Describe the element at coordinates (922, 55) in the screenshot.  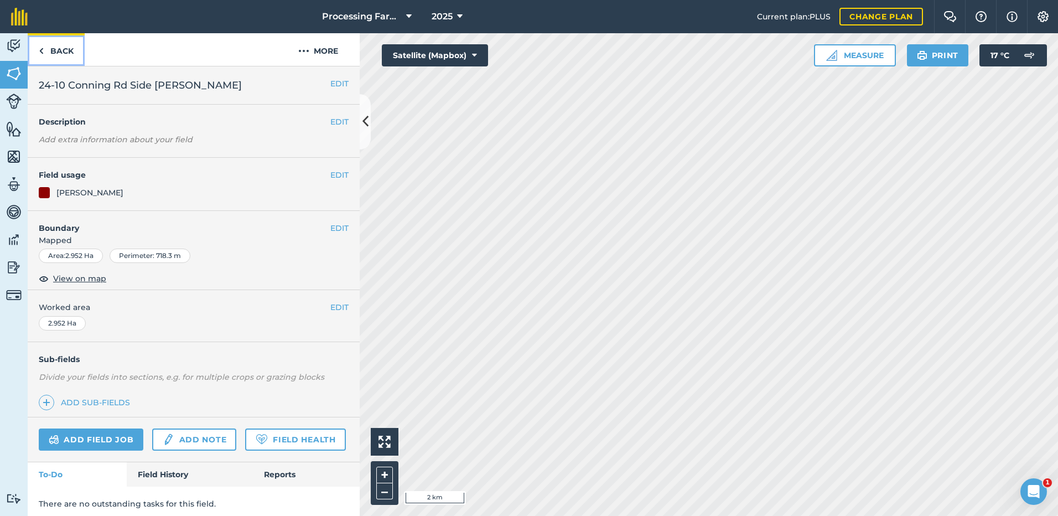
I see `img: svg+xml;base64,PHN2ZyB4bWxucz0iaHR0cDovL3d3dy53My5vcmcvMjAwMC9zdmciIHdpZHRoPSIxOSIgaGVpZ2h0PSIyNC...` at that location.